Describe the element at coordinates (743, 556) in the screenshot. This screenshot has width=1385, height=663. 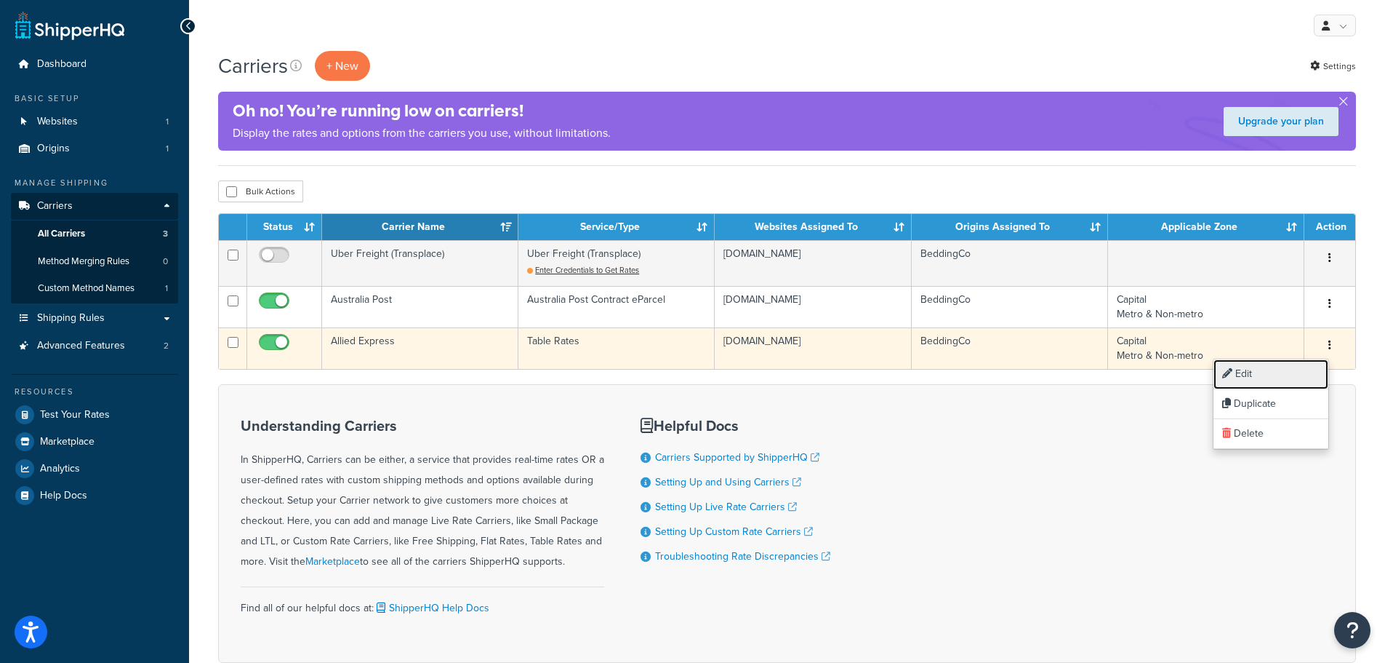
I see `a: Troubleshooting Rate Discrepancies` at that location.